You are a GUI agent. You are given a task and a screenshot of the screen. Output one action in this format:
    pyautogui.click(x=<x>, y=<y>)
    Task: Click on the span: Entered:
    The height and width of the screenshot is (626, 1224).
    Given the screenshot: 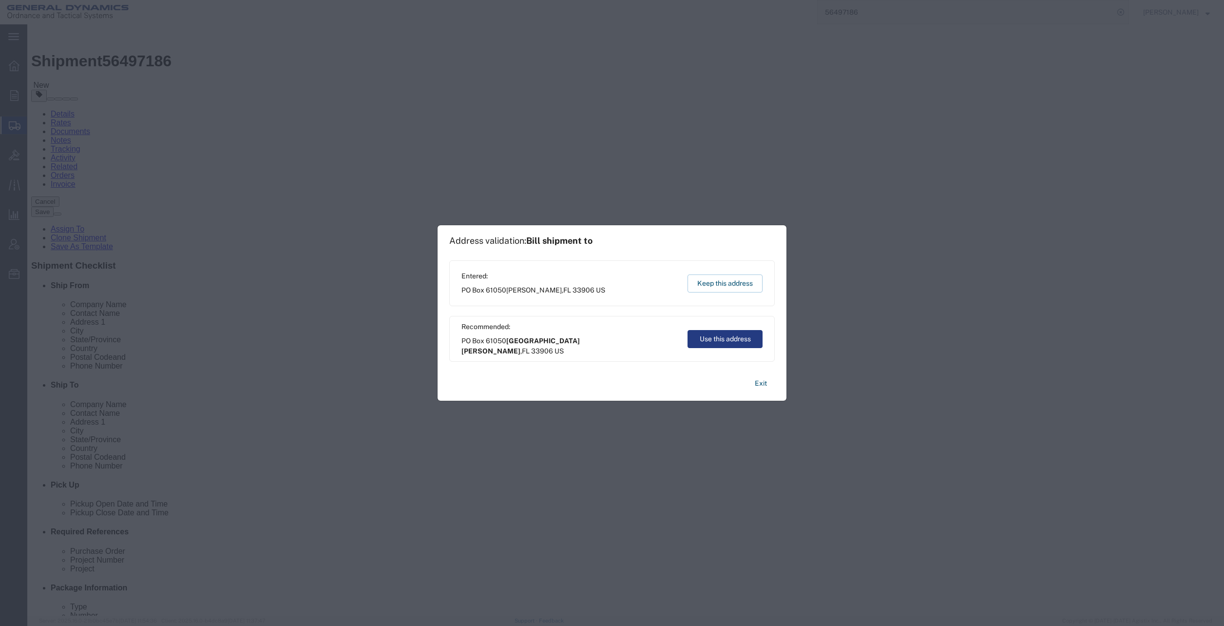 What is the action you would take?
    pyautogui.click(x=533, y=276)
    